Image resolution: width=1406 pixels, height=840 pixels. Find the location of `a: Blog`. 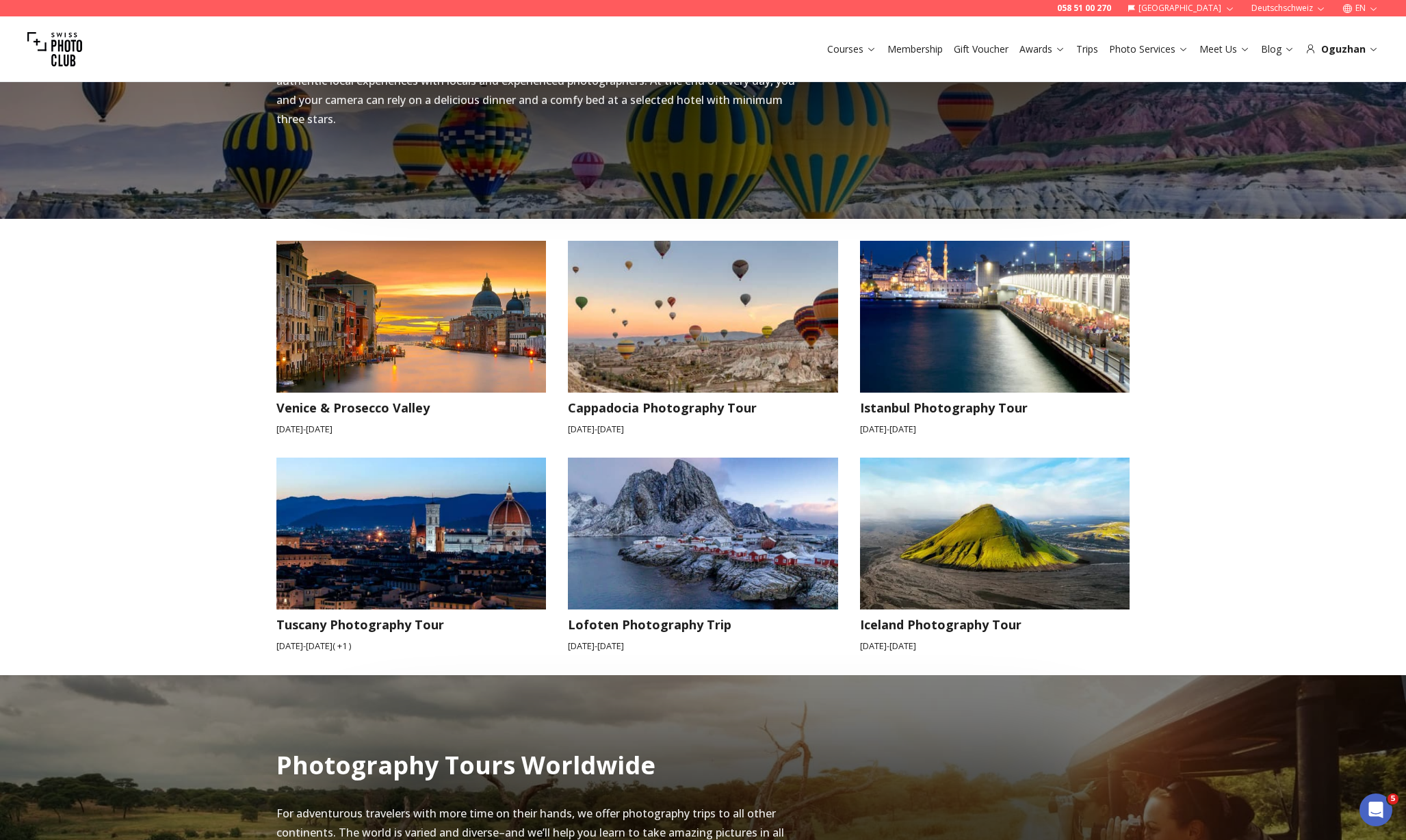

a: Blog is located at coordinates (1277, 50).